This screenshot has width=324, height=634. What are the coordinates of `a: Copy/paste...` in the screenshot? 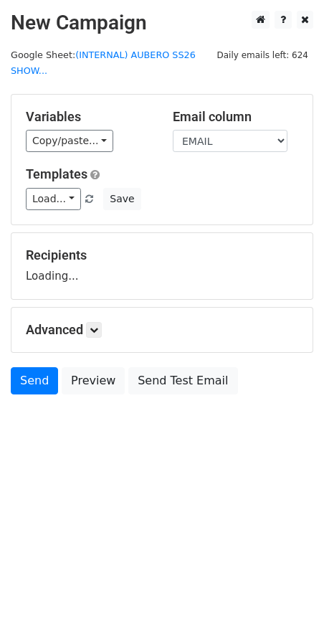 It's located at (70, 141).